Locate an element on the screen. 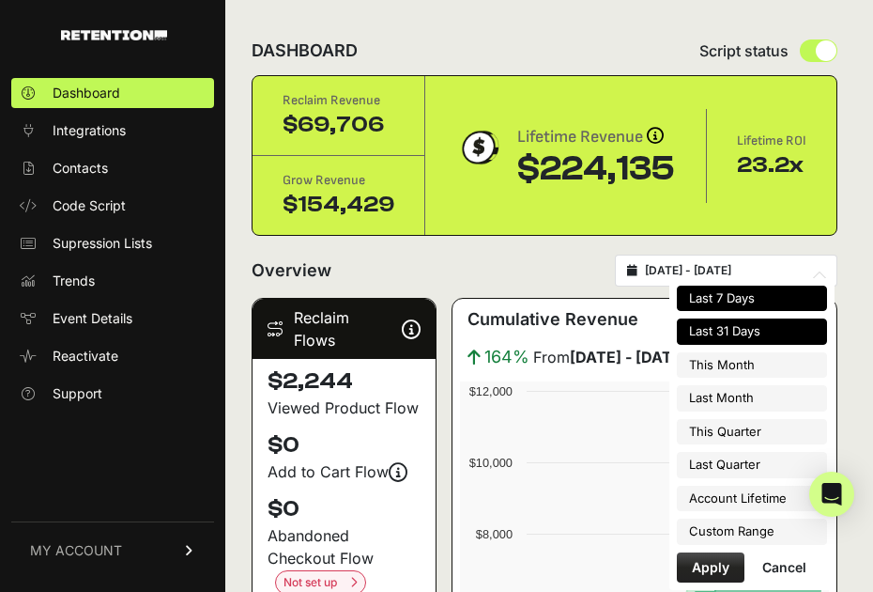 The image size is (873, 592). span: Supression Lists is located at coordinates (102, 243).